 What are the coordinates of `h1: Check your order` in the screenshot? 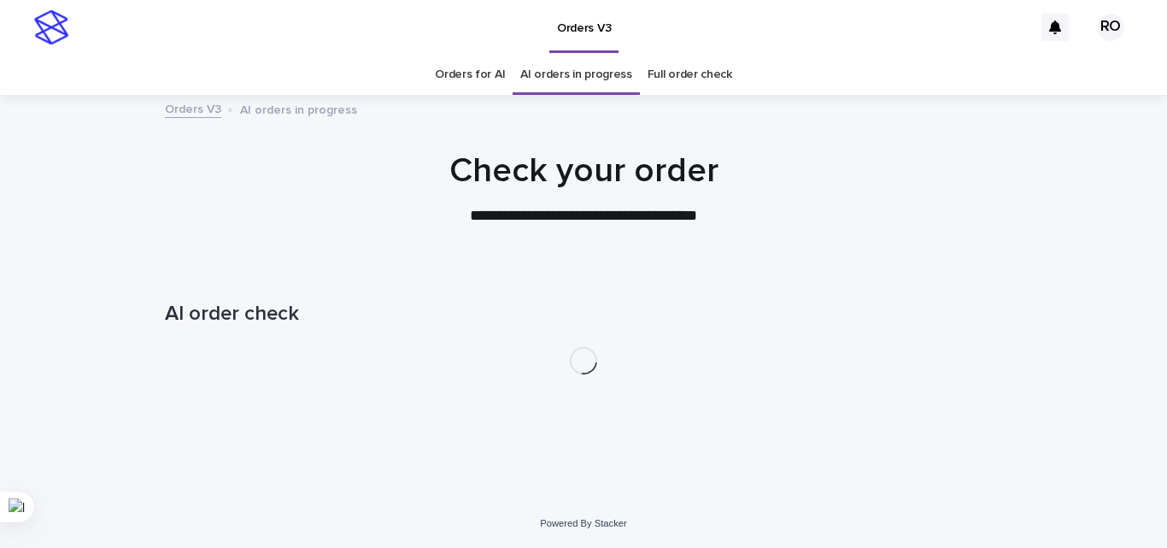 It's located at (583, 171).